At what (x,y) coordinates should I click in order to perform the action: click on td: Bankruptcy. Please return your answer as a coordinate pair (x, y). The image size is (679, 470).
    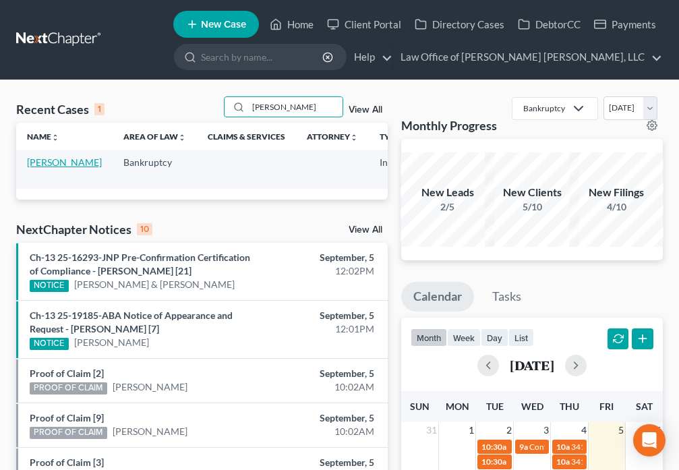
    Looking at the image, I should click on (154, 169).